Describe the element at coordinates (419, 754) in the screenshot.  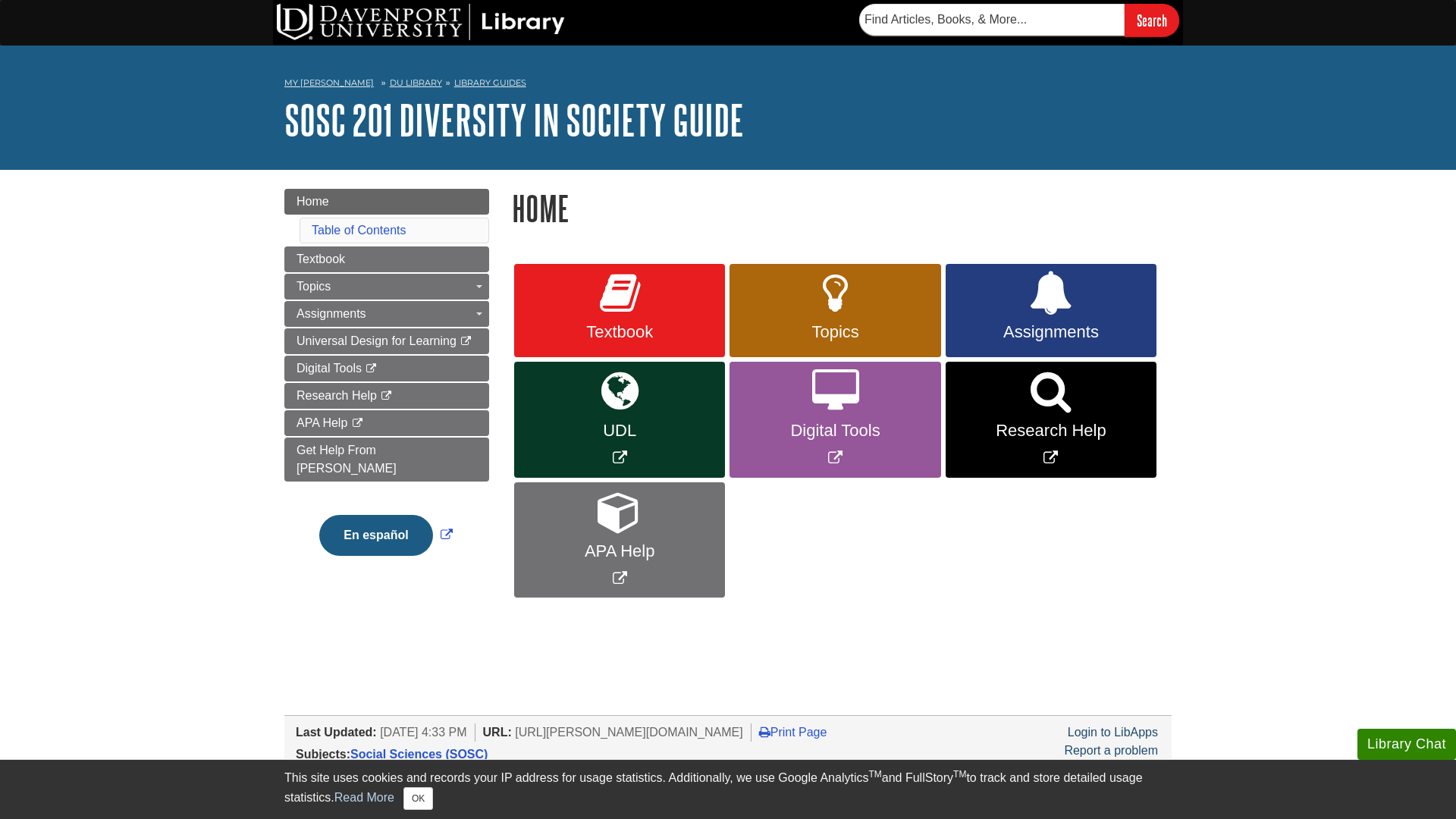
I see `a: Social Sciences (SOSC)` at that location.